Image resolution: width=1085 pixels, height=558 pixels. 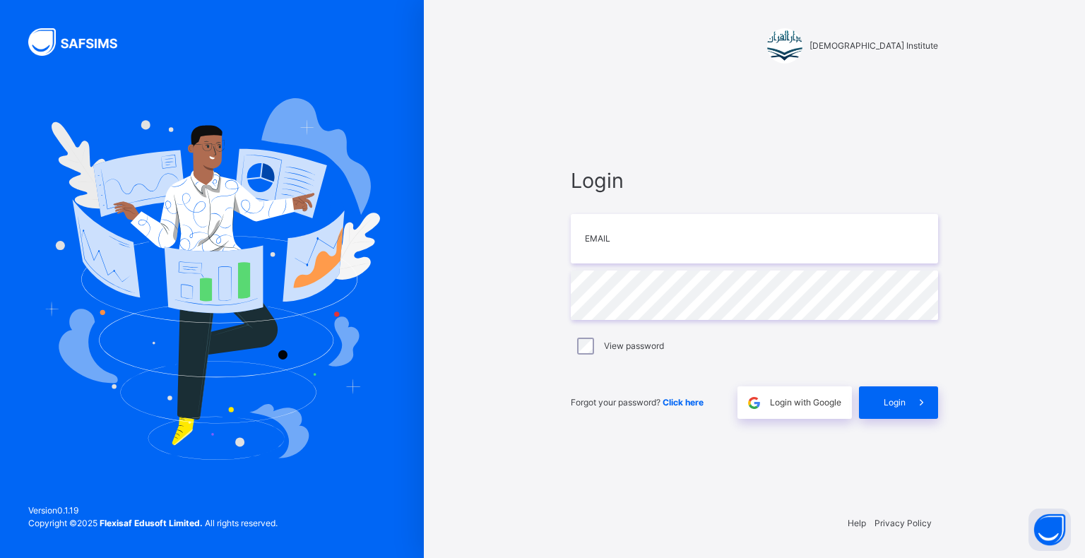 What do you see at coordinates (754, 403) in the screenshot?
I see `img: google.396cfc9801f0270233282035f929180a.svg` at bounding box center [754, 403].